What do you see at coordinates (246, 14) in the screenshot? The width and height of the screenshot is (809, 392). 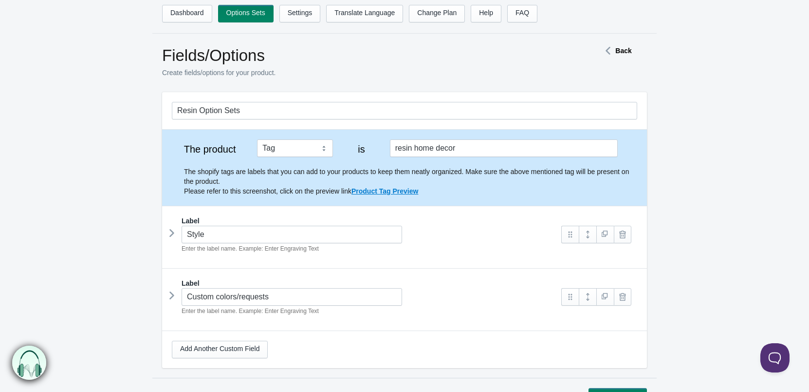 I see `a: Options Sets` at bounding box center [246, 14].